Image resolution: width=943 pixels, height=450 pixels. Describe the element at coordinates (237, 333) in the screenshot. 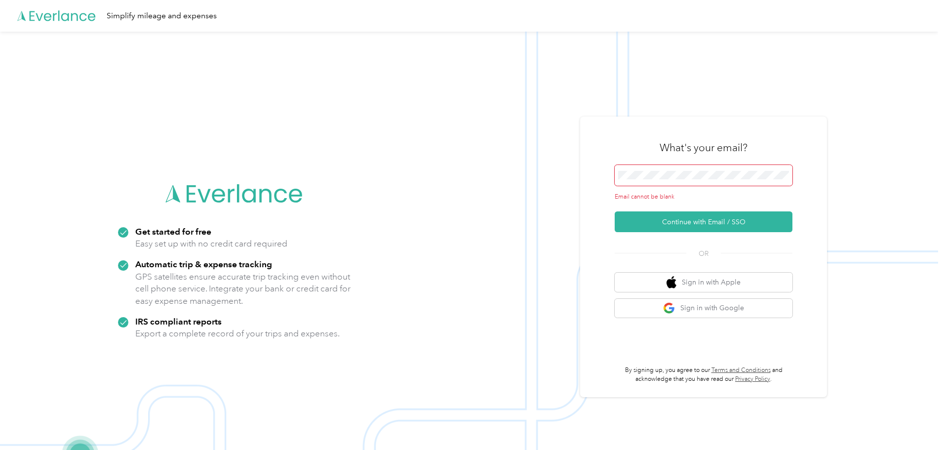

I see `p: Export a complete record of your trips and expenses.` at that location.